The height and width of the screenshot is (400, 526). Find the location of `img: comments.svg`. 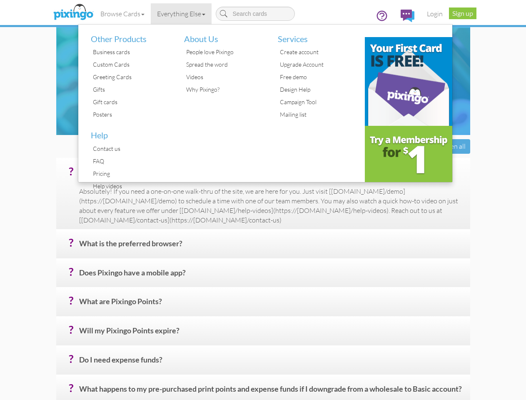

img: comments.svg is located at coordinates (407, 16).